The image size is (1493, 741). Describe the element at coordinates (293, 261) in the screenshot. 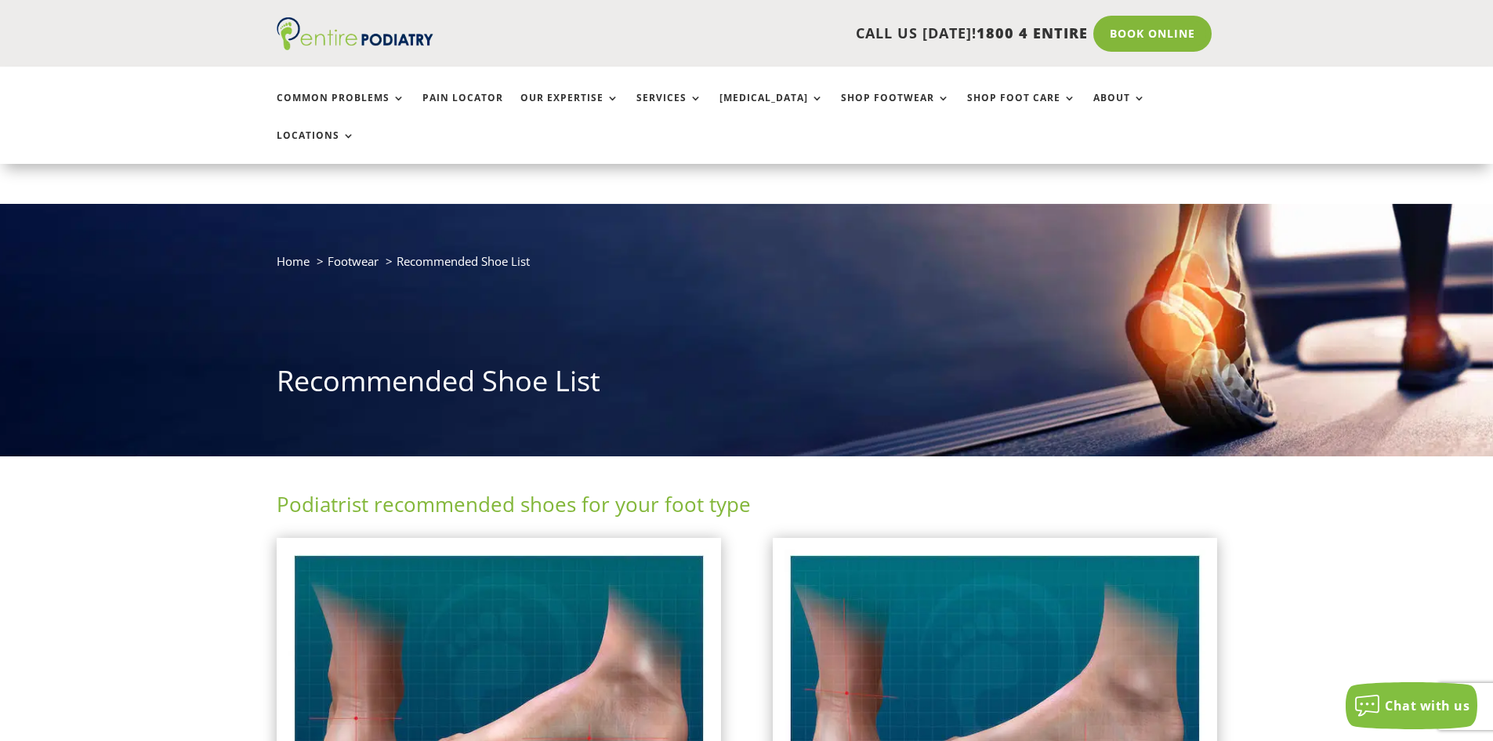

I see `span: Home` at that location.